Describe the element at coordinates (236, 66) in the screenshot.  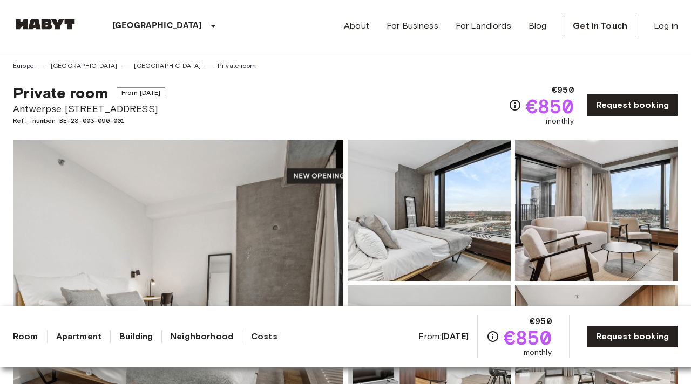
I see `a: Private room` at that location.